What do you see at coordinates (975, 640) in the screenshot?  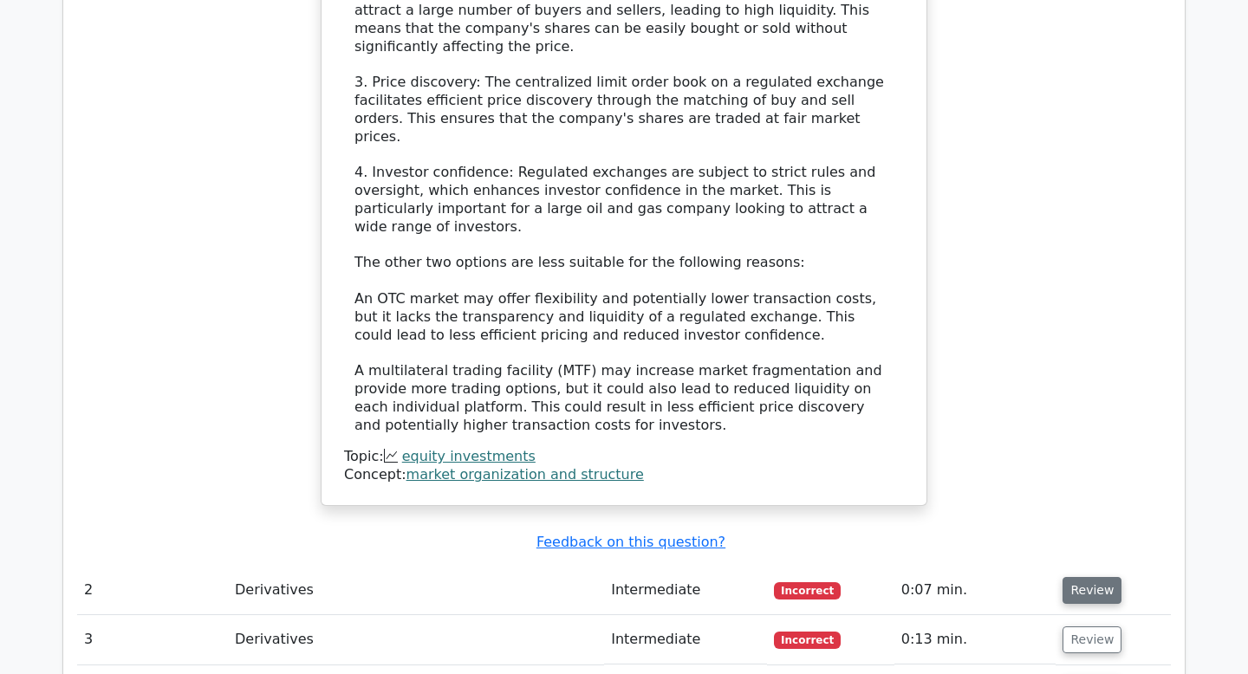 I see `td: 0:13 min.` at bounding box center [975, 640].